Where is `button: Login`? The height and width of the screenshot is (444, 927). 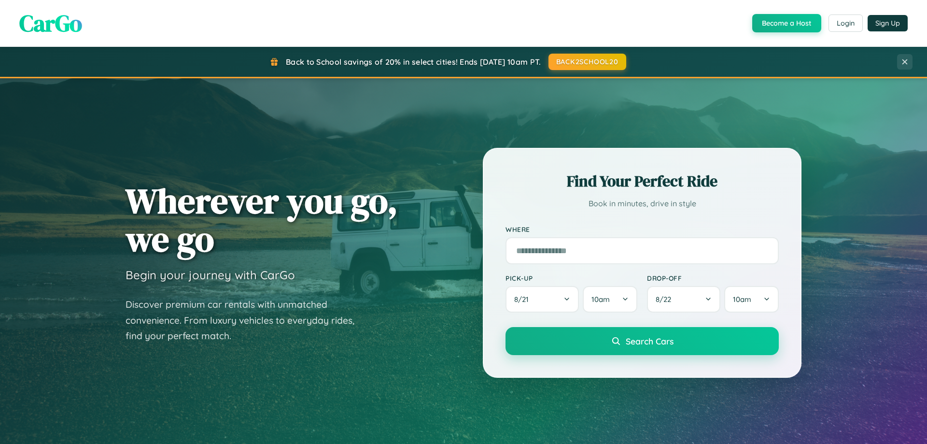
button: Login is located at coordinates (845, 23).